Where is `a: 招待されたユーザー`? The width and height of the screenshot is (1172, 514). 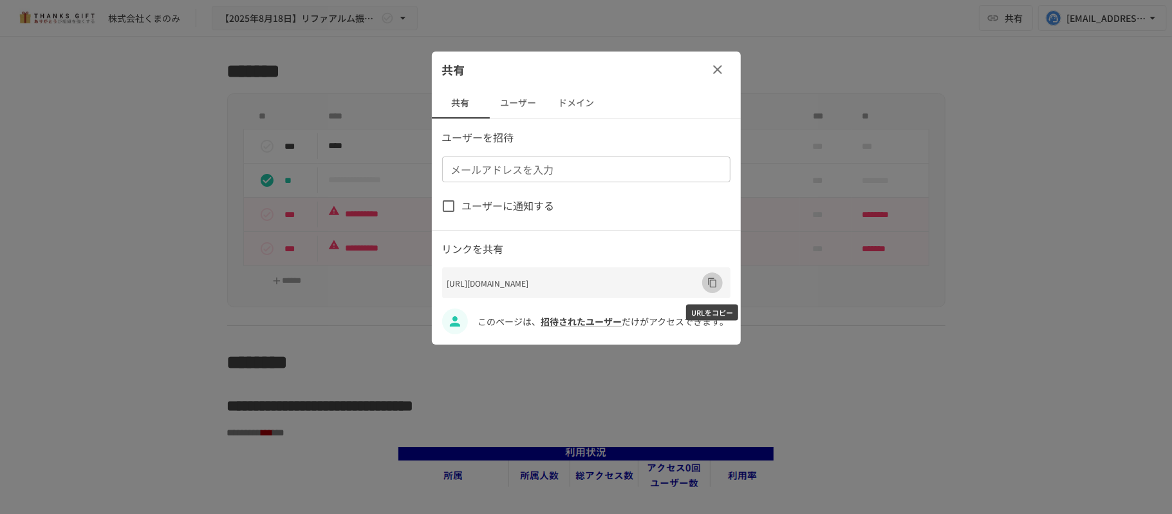 a: 招待されたユーザー is located at coordinates (582, 321).